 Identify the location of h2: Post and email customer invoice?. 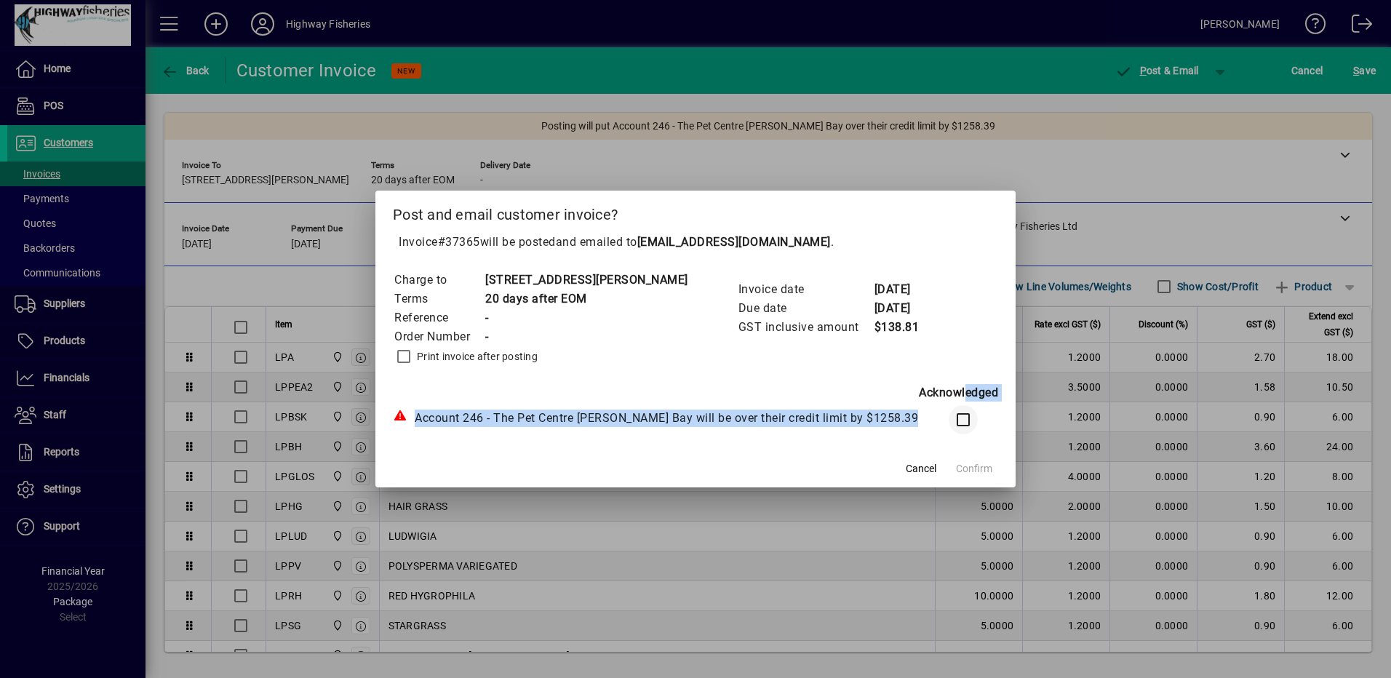
(695, 212).